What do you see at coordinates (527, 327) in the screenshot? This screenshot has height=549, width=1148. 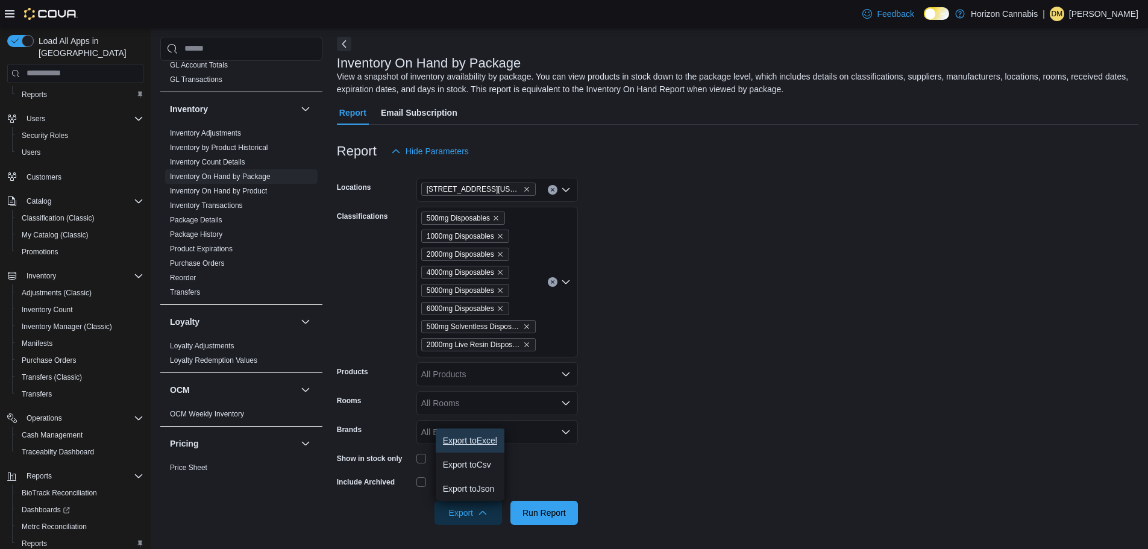 I see `button: Remove 500mg Solventless Disposables from selection in this group` at bounding box center [527, 327].